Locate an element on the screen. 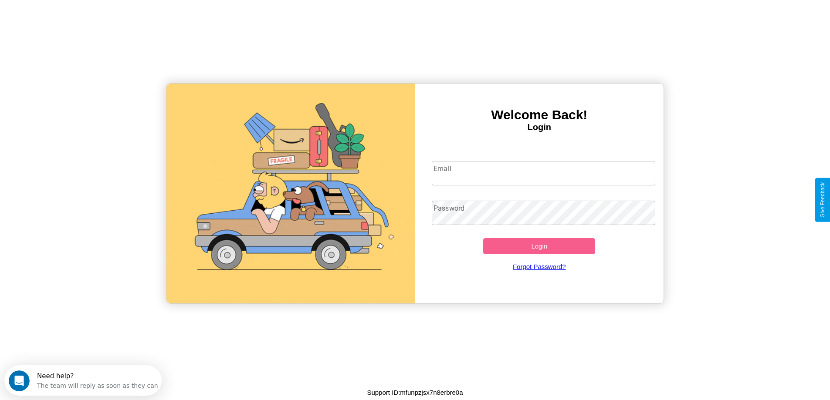 The height and width of the screenshot is (400, 830). div: Give Feedback is located at coordinates (822, 200).